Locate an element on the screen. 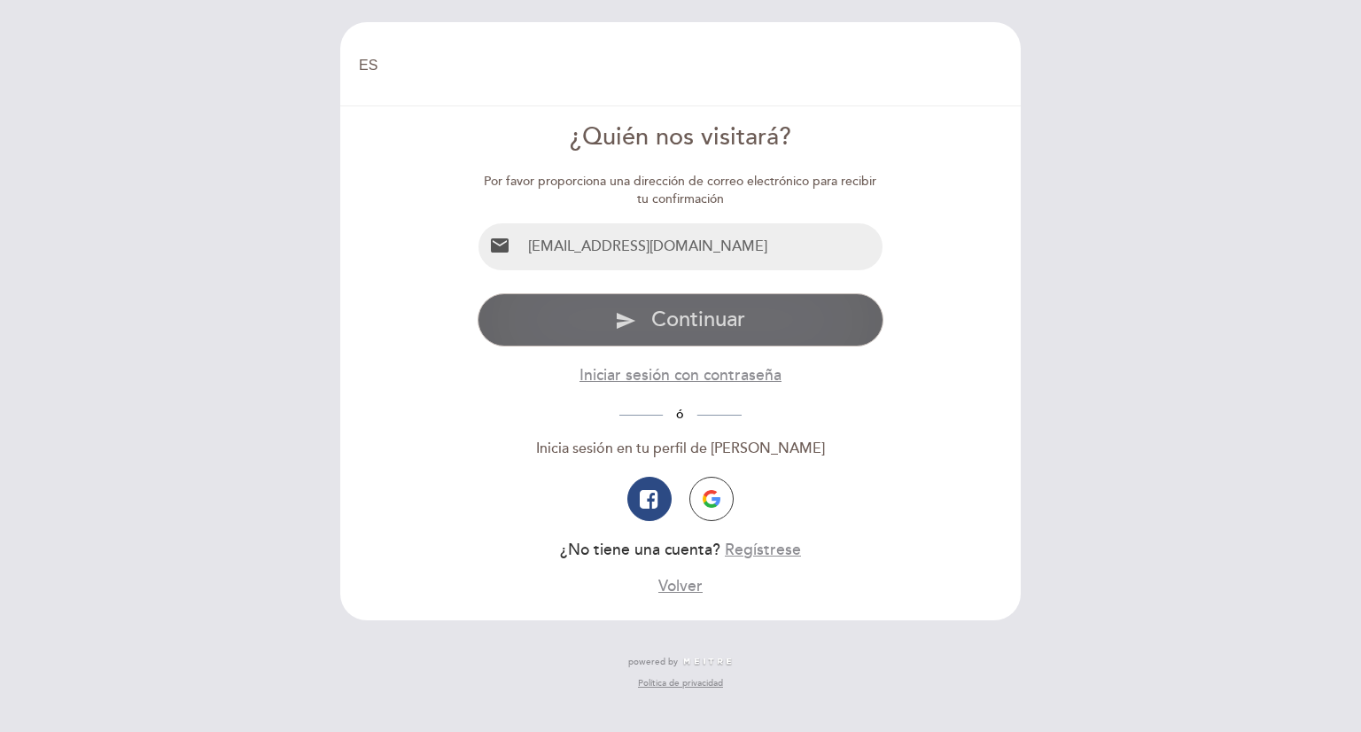  img: icon-google.png is located at coordinates (711, 499).